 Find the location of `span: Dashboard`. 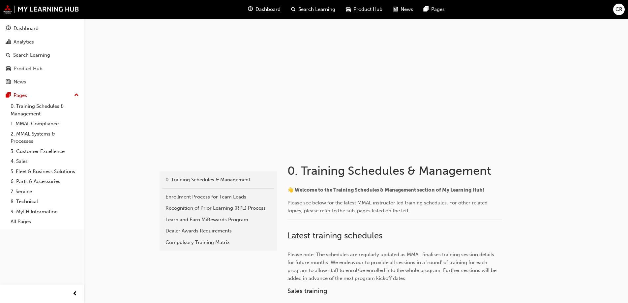

span: Dashboard is located at coordinates (268, 9).